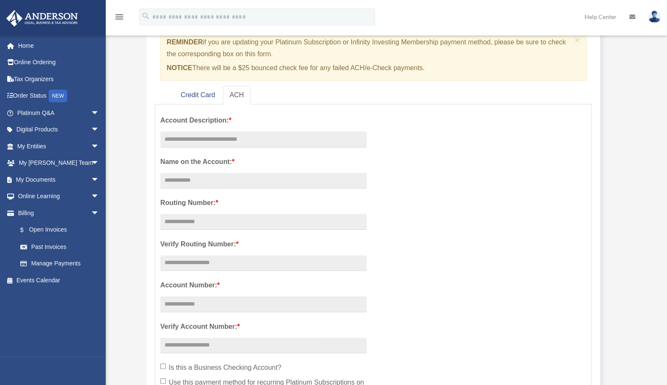 The width and height of the screenshot is (667, 385). Describe the element at coordinates (654, 16) in the screenshot. I see `img: User Pic` at that location.